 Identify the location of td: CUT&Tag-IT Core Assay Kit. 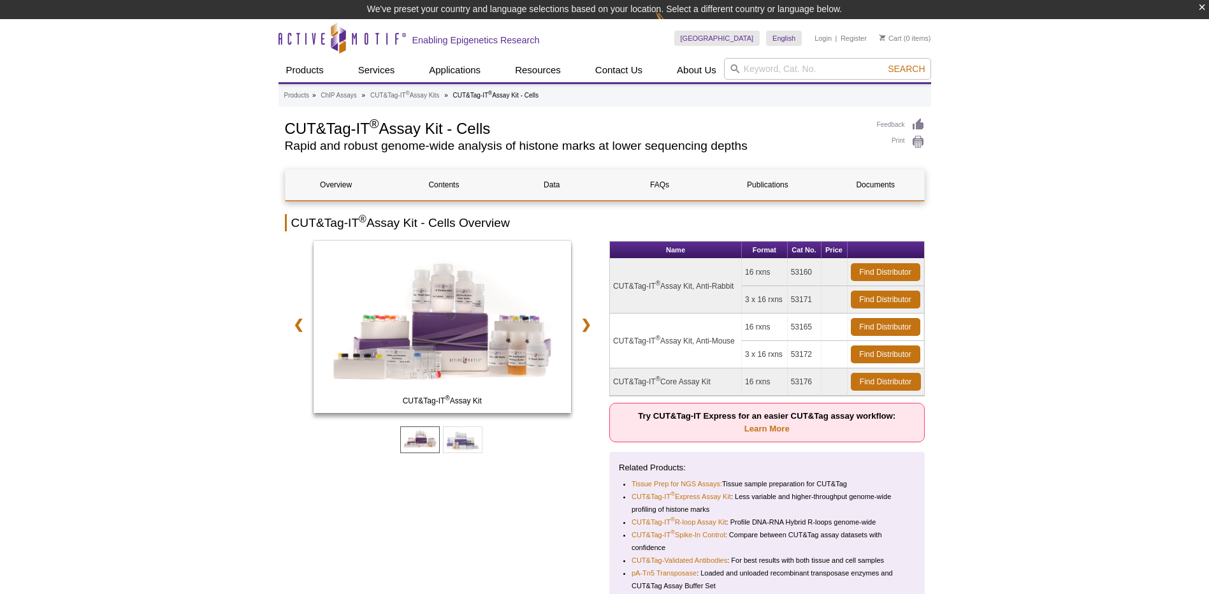
(676, 382).